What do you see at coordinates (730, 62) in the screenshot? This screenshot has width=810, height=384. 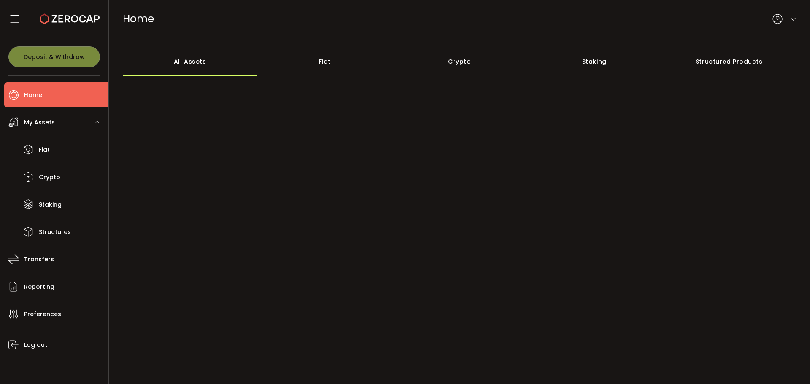 I see `div: Structured Products` at bounding box center [730, 62].